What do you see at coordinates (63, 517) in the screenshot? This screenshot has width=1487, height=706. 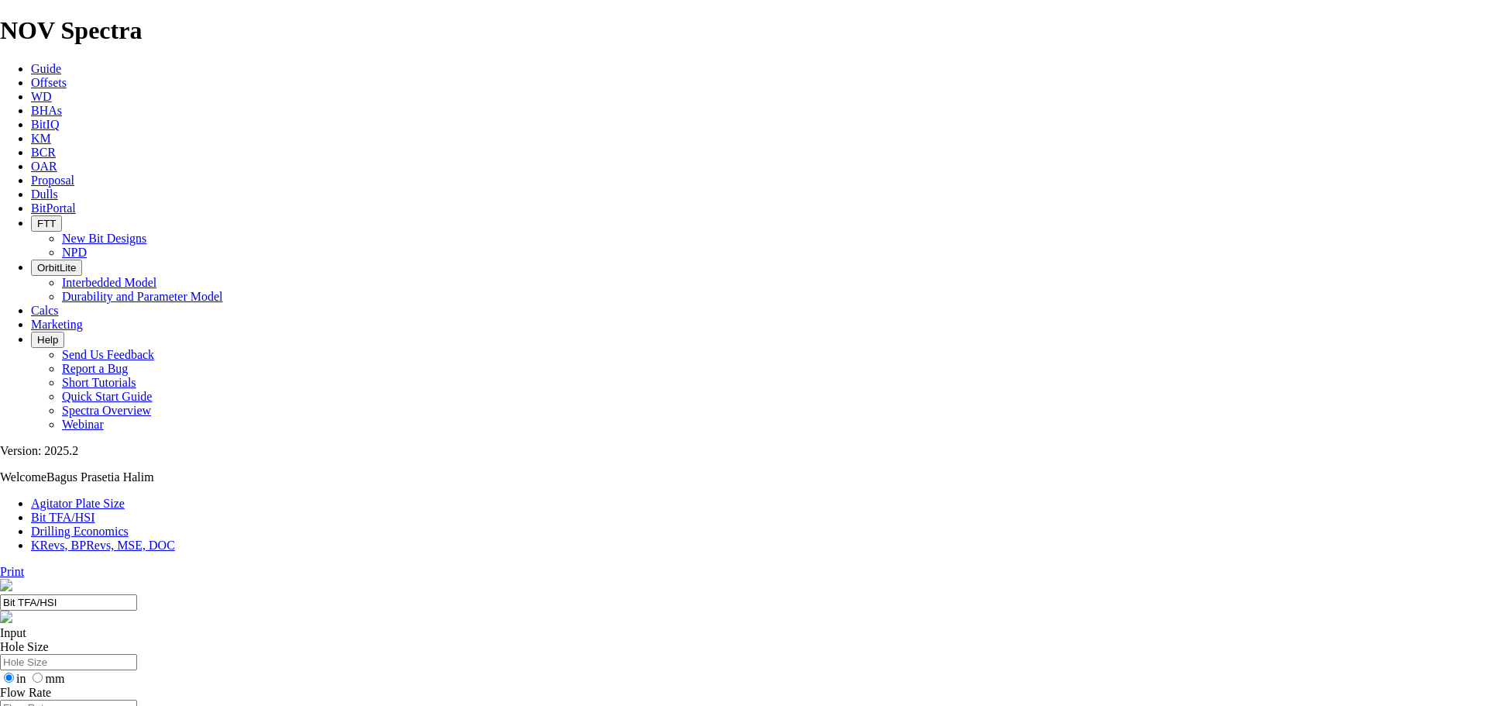 I see `a: Bit TFA/HSI` at bounding box center [63, 517].